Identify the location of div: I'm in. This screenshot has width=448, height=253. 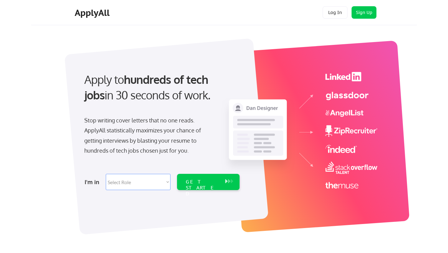
(93, 182).